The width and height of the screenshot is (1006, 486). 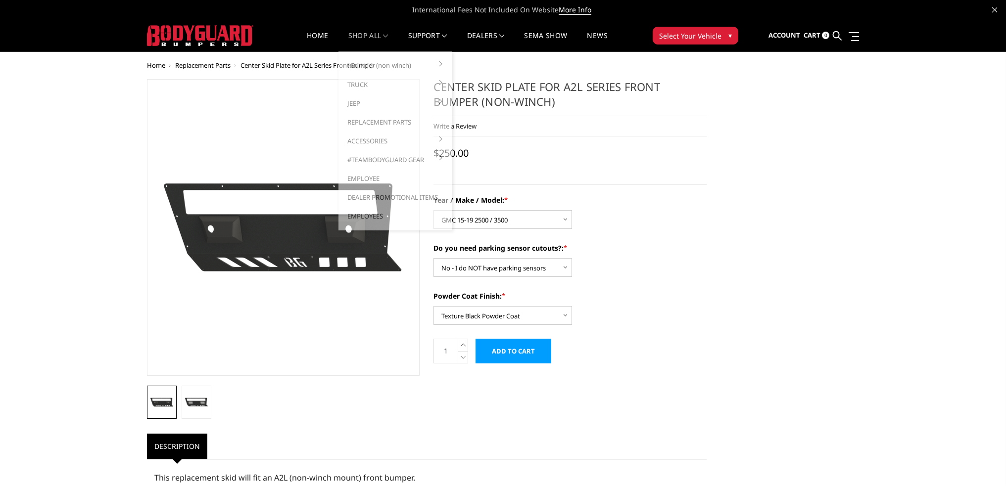 What do you see at coordinates (812, 35) in the screenshot?
I see `span: Cart` at bounding box center [812, 35].